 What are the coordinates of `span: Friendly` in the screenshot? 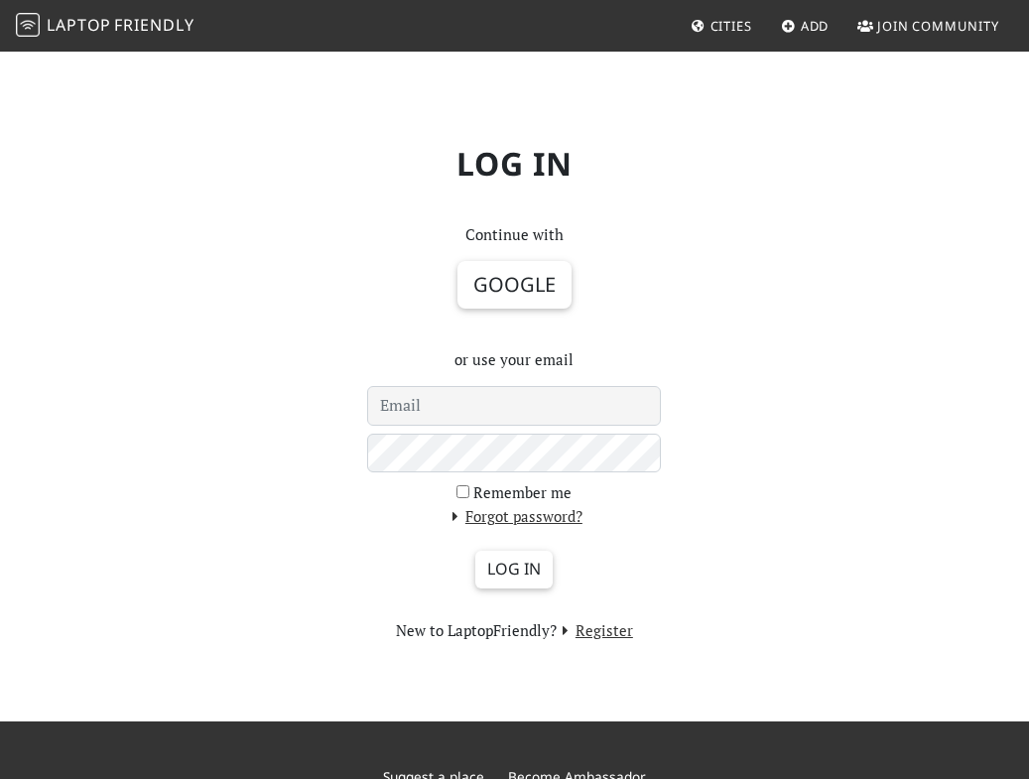 It's located at (154, 25).